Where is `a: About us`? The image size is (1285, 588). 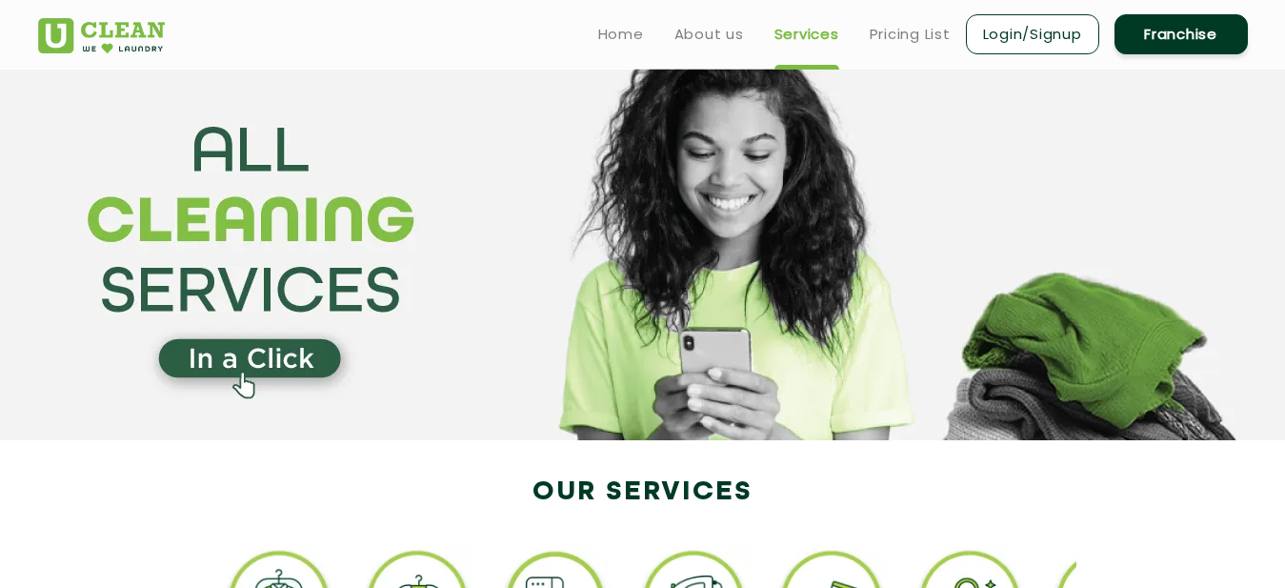
a: About us is located at coordinates (708, 34).